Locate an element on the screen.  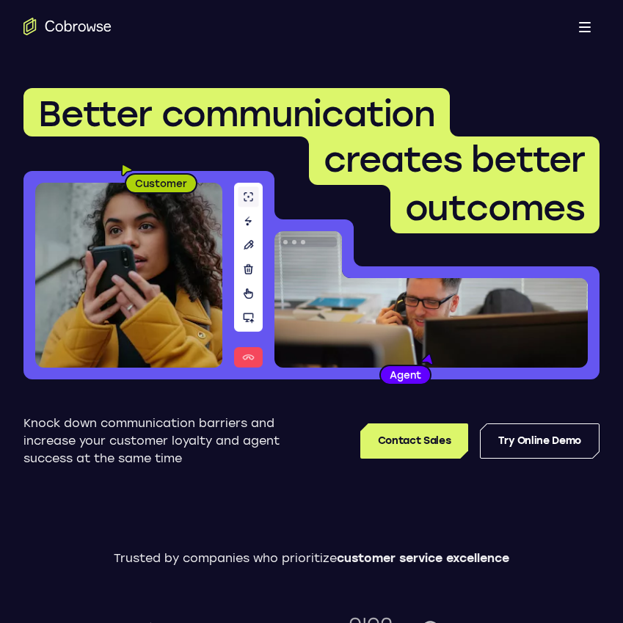
a: Go to the home page is located at coordinates (68, 26).